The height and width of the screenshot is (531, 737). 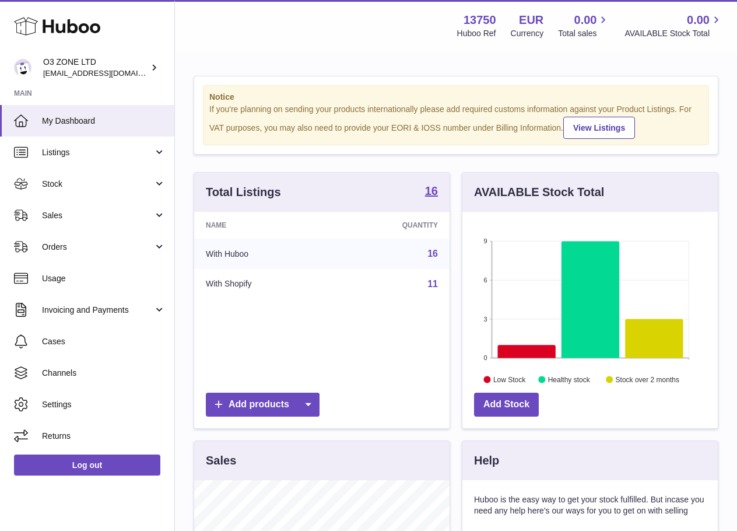 What do you see at coordinates (539, 192) in the screenshot?
I see `h3: AVAILABLE Stock Total` at bounding box center [539, 192].